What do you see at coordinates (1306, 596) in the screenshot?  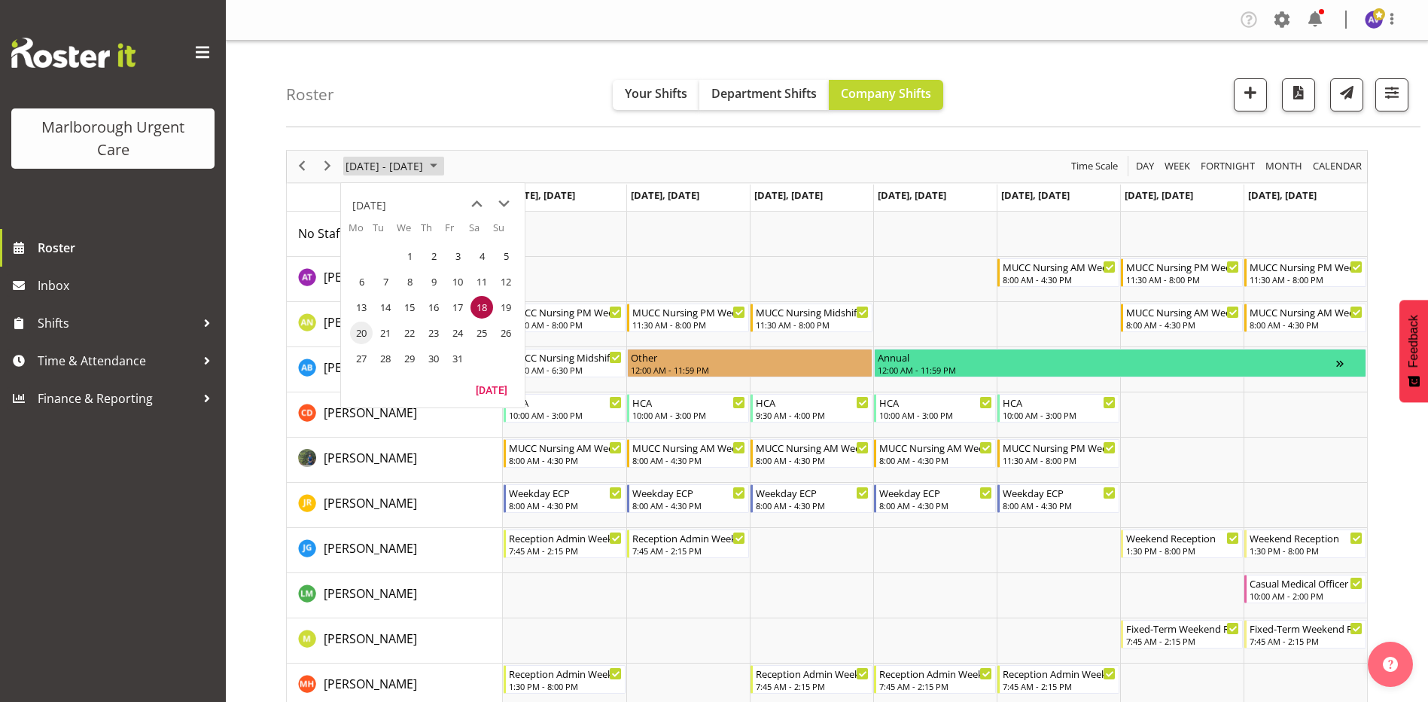 I see `div: 10:00 AM - 2:00 PM` at bounding box center [1306, 596].